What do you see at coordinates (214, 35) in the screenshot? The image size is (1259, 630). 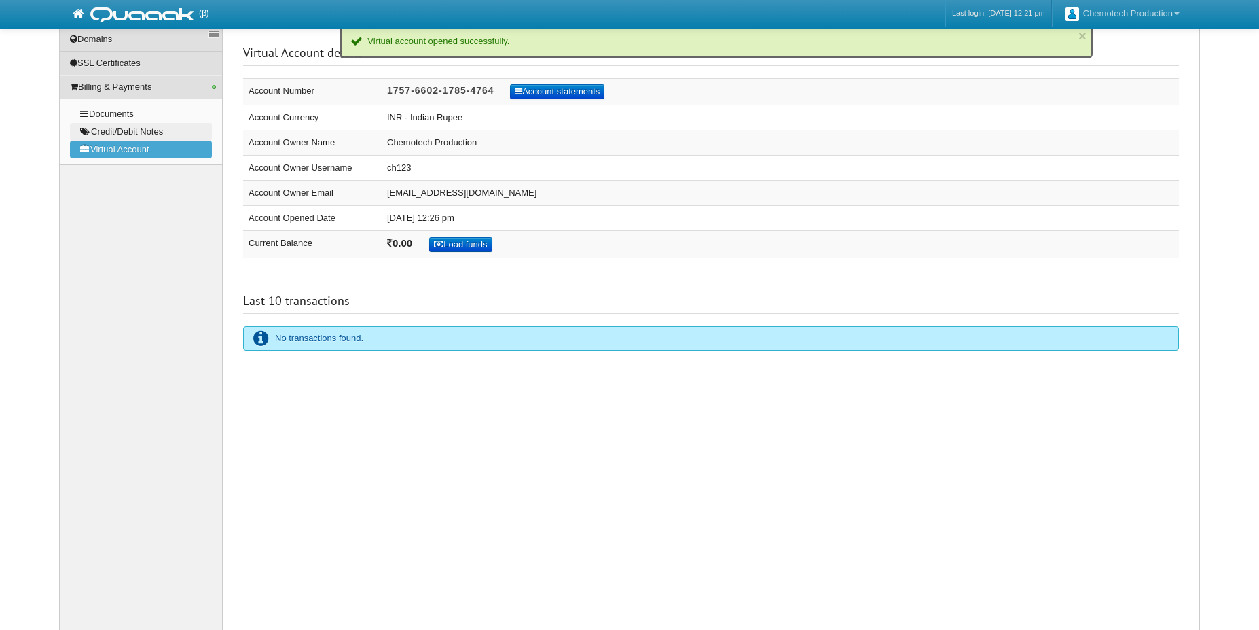 I see `a: Sidebar switch` at bounding box center [214, 35].